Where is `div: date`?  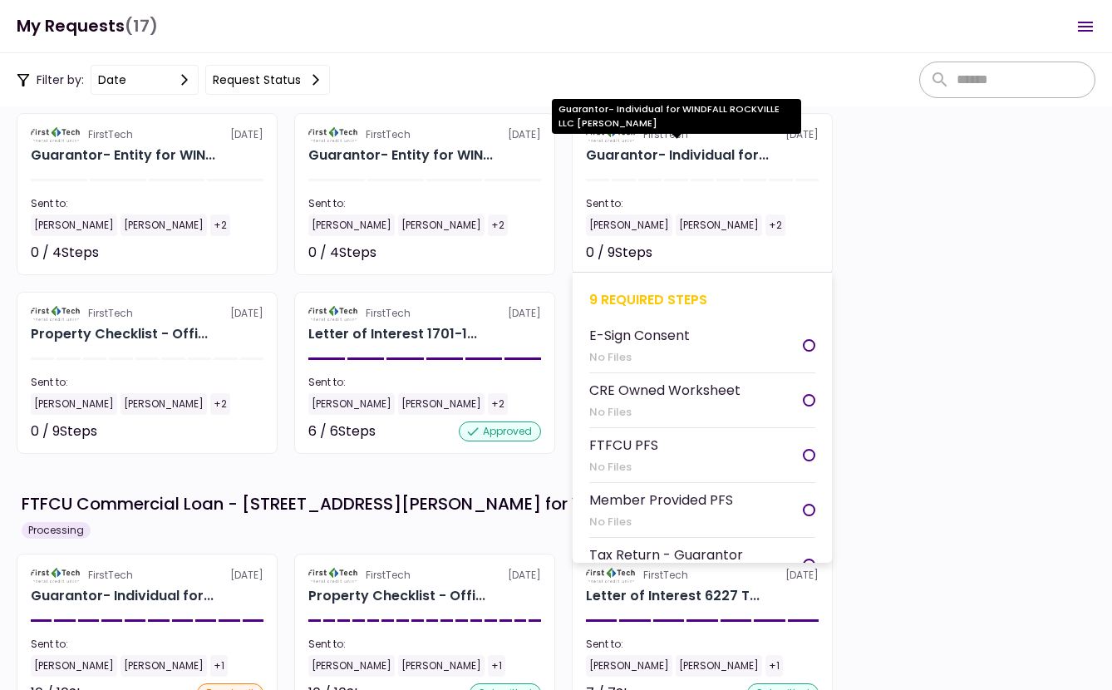 div: date is located at coordinates (112, 80).